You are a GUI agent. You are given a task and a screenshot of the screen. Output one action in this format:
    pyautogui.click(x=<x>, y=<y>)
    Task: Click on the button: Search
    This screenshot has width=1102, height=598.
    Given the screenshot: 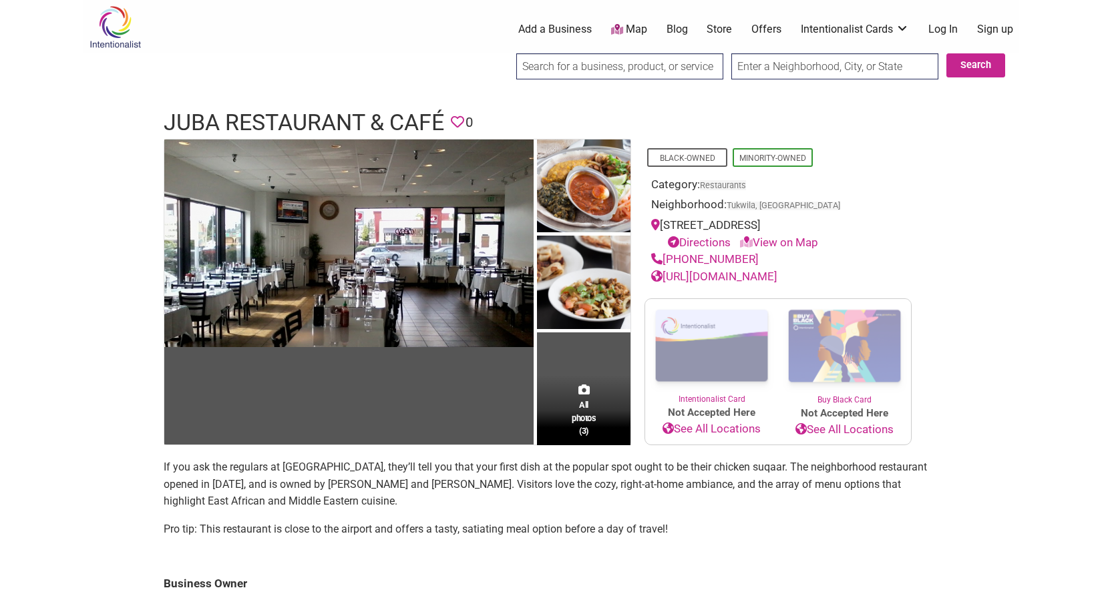 What is the action you would take?
    pyautogui.click(x=976, y=65)
    